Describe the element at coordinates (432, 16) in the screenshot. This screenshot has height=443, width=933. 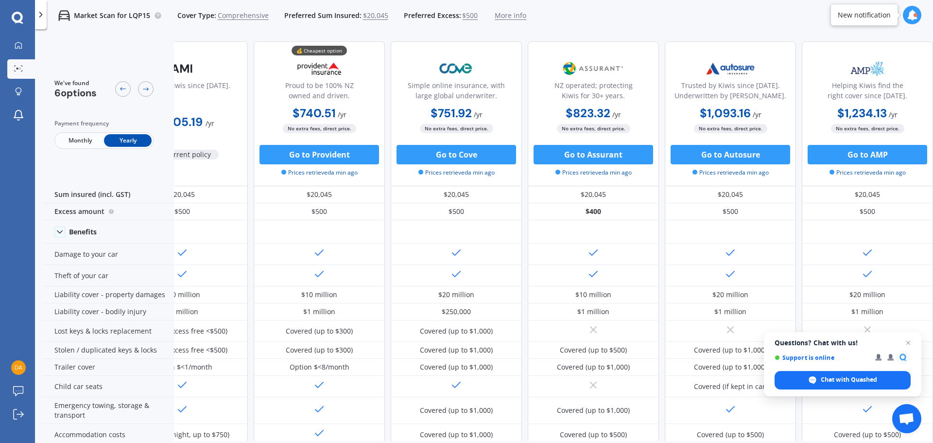
I see `span: Preferred Excess:` at that location.